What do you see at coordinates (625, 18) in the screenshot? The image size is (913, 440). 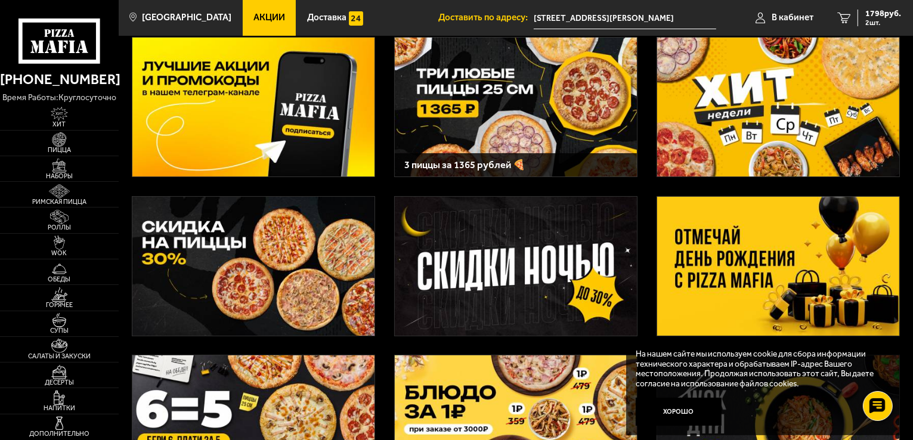 I see `span: улица Котина, 7к1` at bounding box center [625, 18].